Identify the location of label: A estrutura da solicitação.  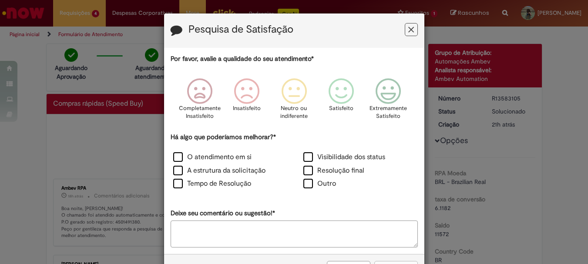
(219, 171).